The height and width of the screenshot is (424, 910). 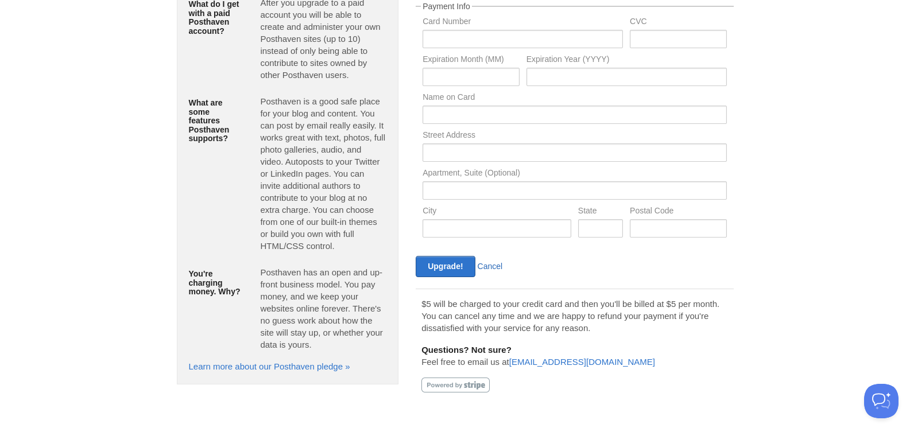 What do you see at coordinates (446, 6) in the screenshot?
I see `legend: Payment Info` at bounding box center [446, 6].